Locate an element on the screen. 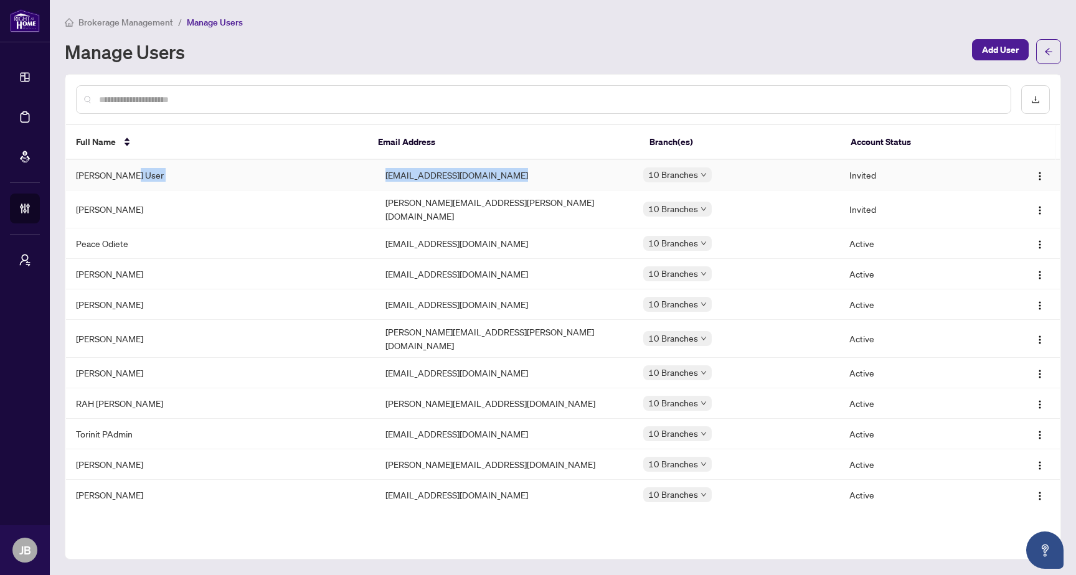 The image size is (1076, 575). button: Add User is located at coordinates (1000, 50).